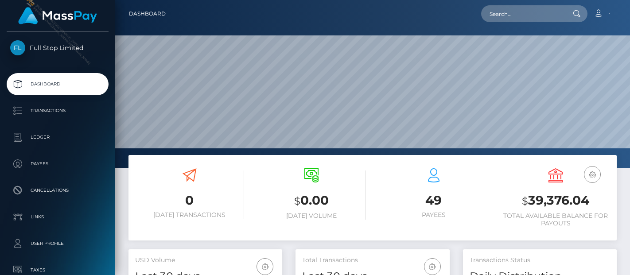 The image size is (630, 275). What do you see at coordinates (434, 200) in the screenshot?
I see `h3: 49` at bounding box center [434, 200].